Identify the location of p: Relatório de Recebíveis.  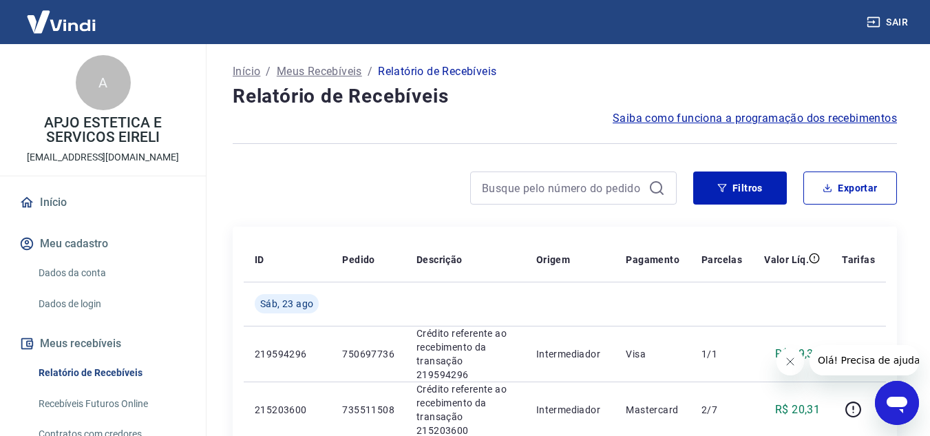
(437, 72).